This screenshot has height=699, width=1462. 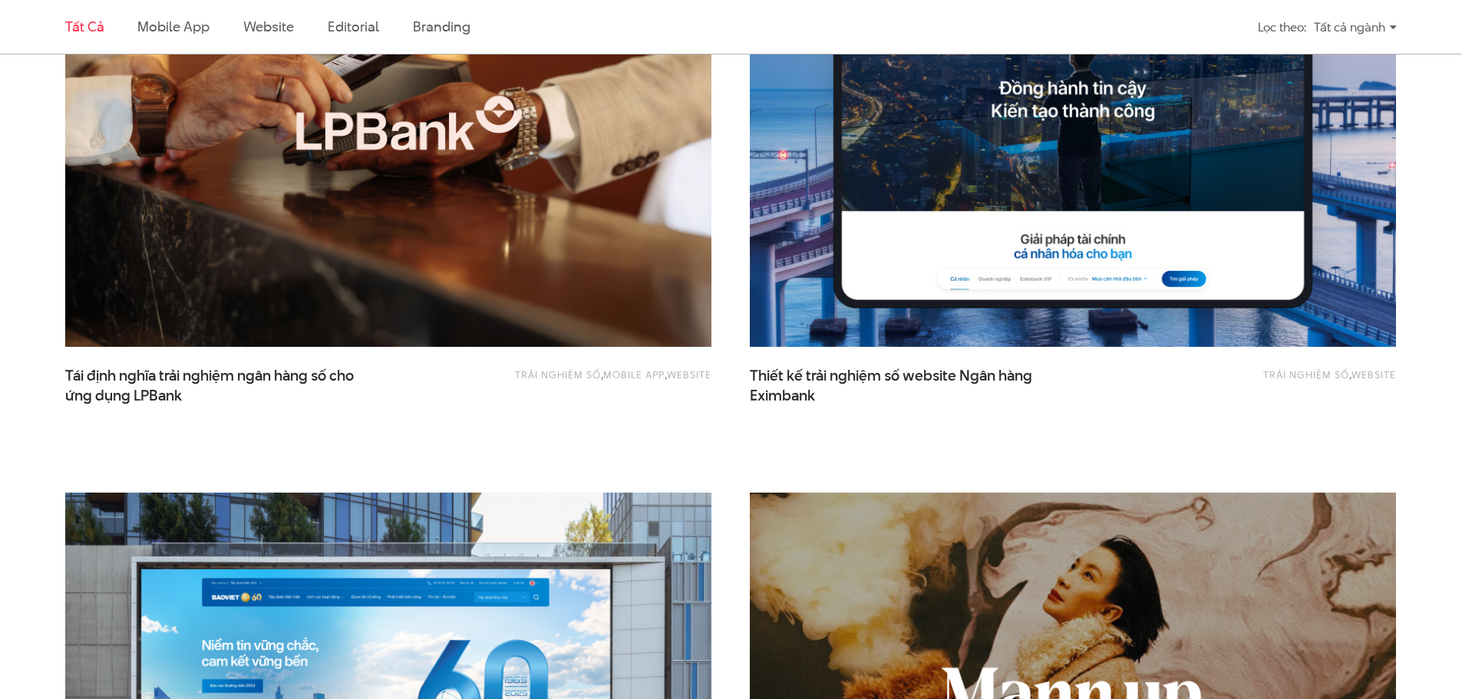 What do you see at coordinates (903, 385) in the screenshot?
I see `span: Thiết kế trải nghiệm số website Ngân hàng` at bounding box center [903, 385].